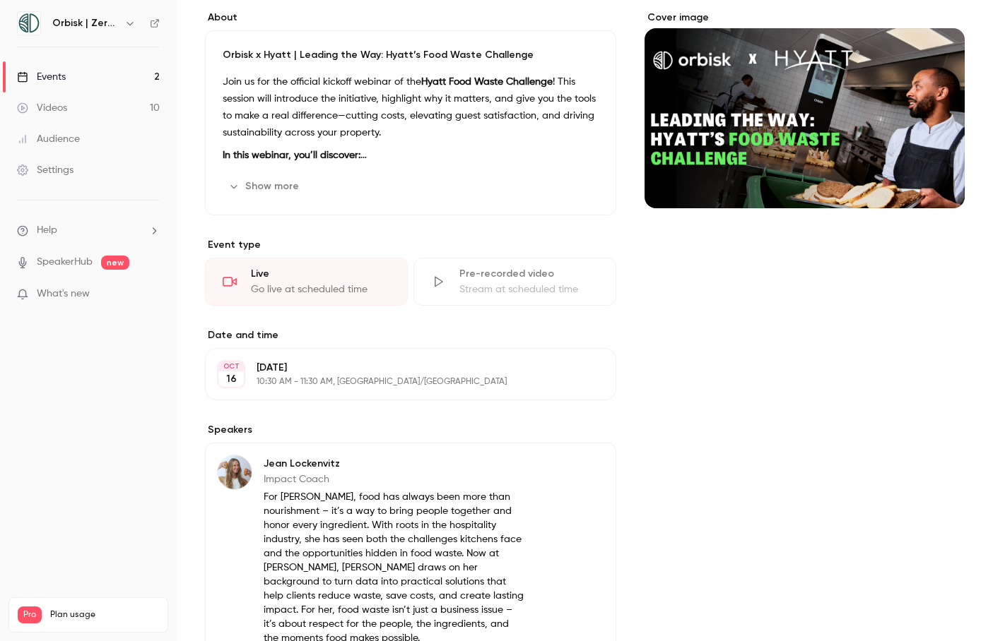  What do you see at coordinates (410, 430) in the screenshot?
I see `label: Speakers` at bounding box center [410, 430].